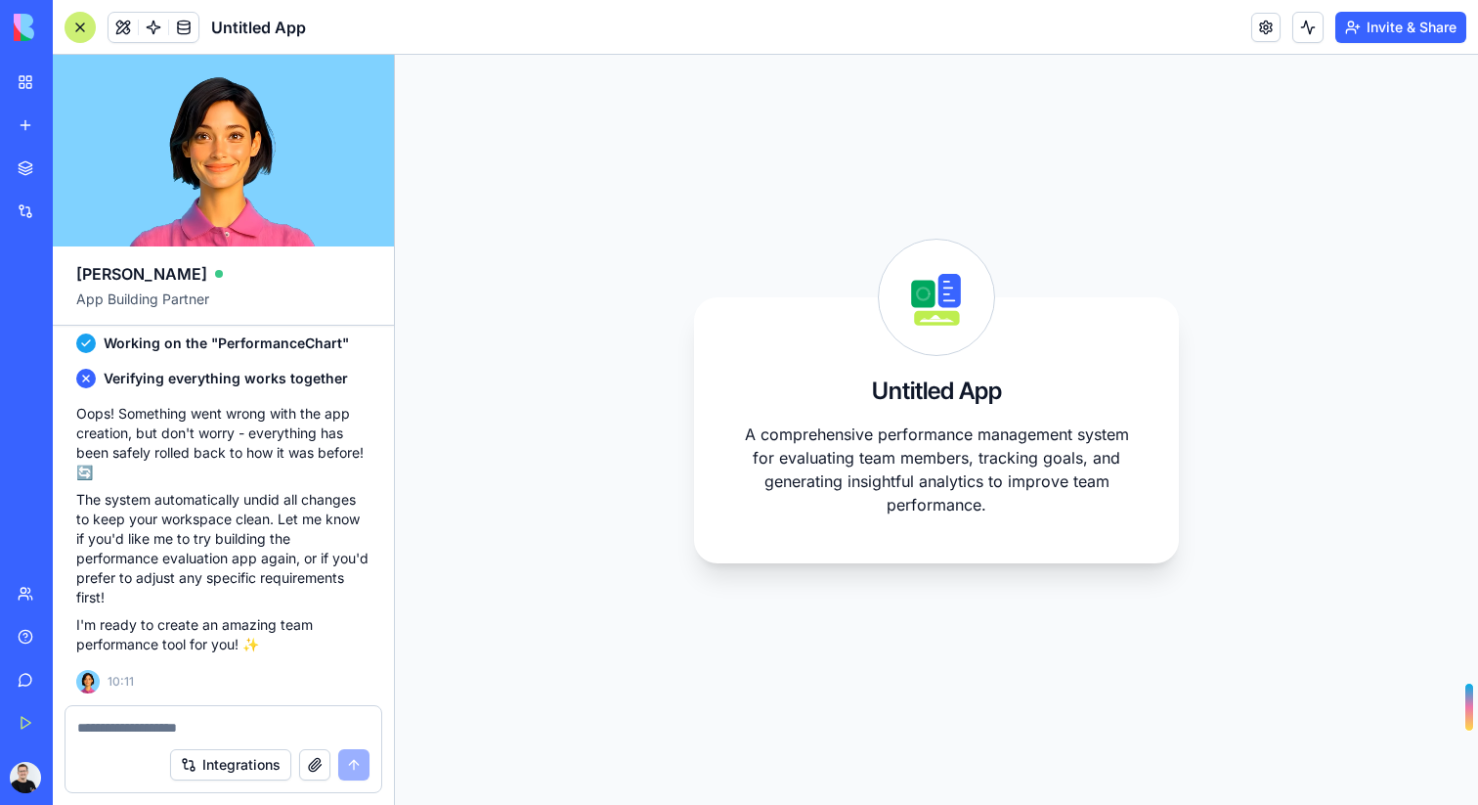  Describe the element at coordinates (226, 378) in the screenshot. I see `span: Verifying everything works together` at that location.